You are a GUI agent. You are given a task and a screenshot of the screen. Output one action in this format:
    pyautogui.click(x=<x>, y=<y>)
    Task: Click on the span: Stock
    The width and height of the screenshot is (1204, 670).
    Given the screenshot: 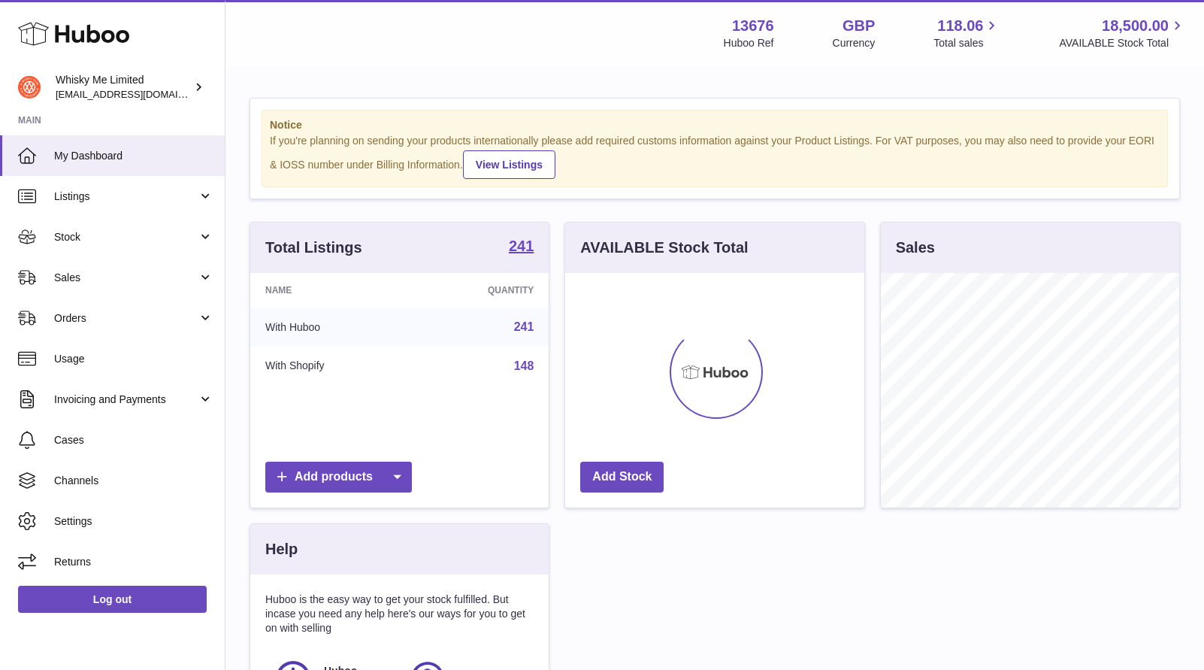 What is the action you would take?
    pyautogui.click(x=126, y=237)
    